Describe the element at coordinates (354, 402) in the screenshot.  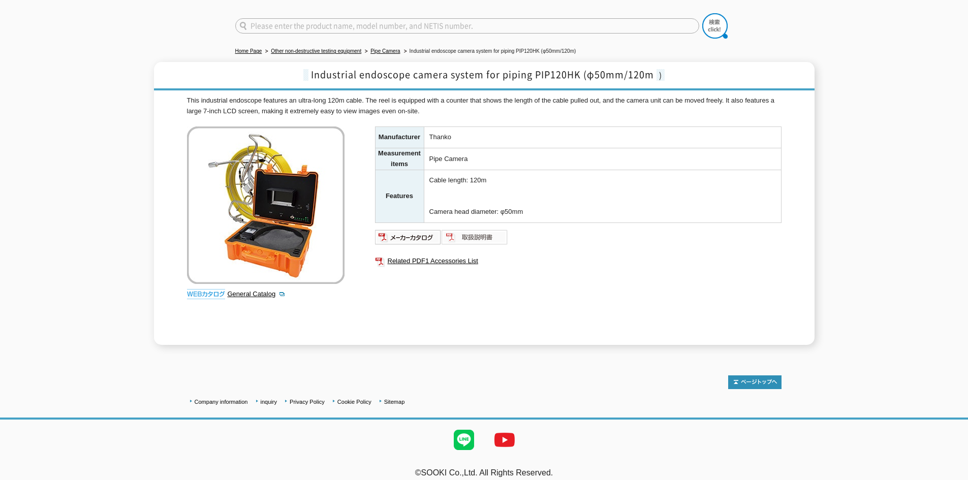
I see `font: Cookie Policy` at that location.